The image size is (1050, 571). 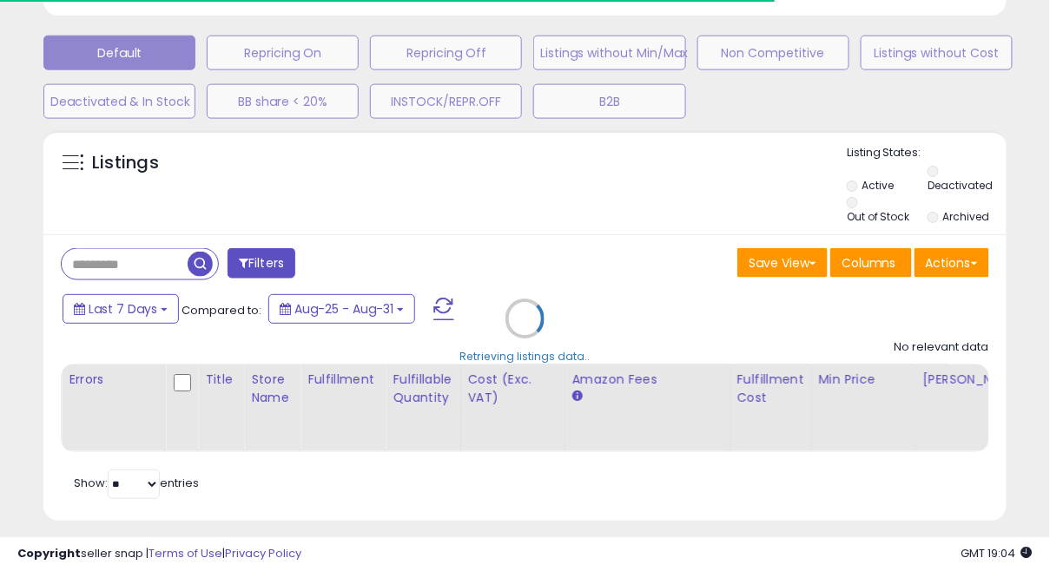 I want to click on strong: Copyright, so click(x=49, y=553).